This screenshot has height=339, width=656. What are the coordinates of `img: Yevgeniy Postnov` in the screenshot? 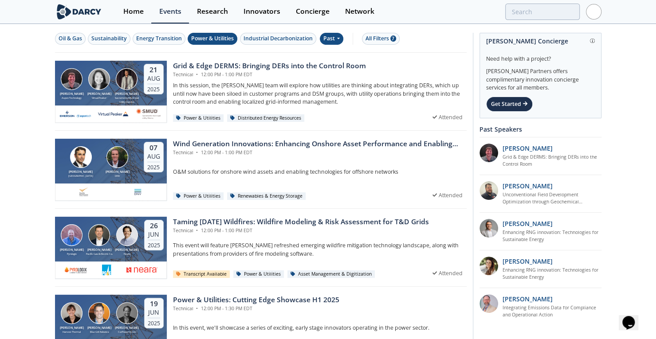 It's located at (126, 79).